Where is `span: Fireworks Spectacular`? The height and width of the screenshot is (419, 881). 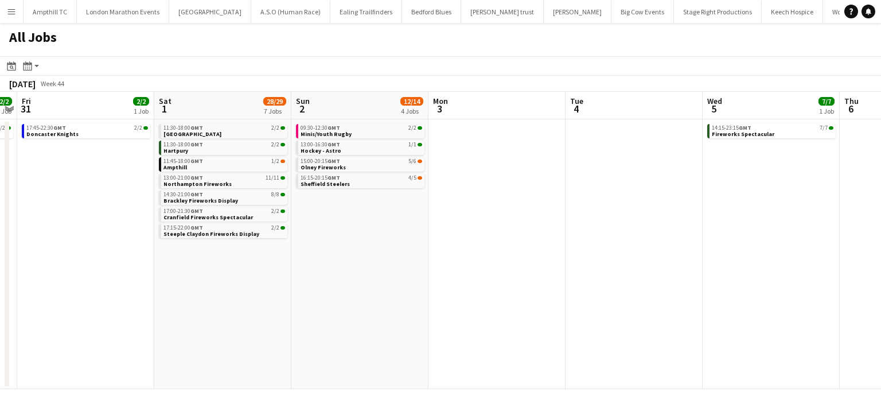 span: Fireworks Spectacular is located at coordinates (743, 134).